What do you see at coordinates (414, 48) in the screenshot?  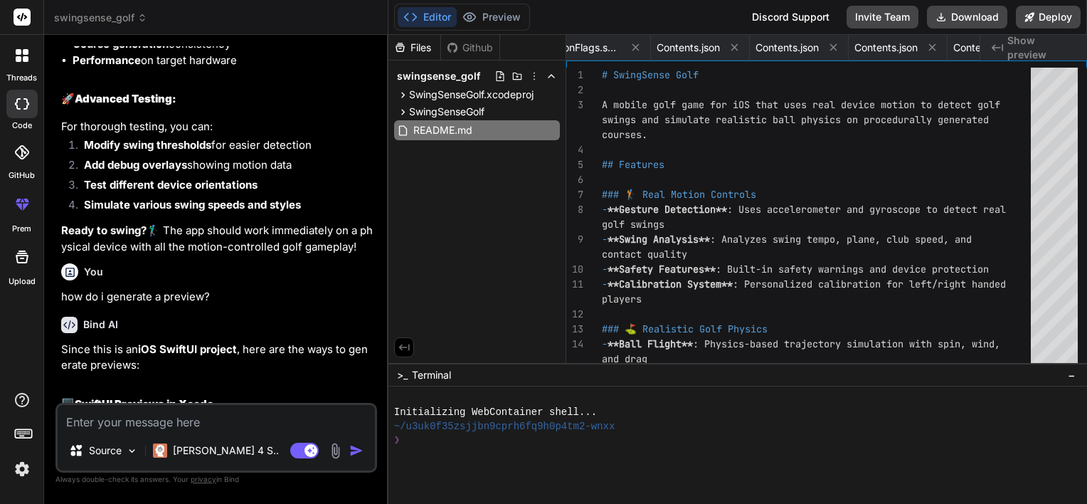 I see `div: Files` at bounding box center [414, 48].